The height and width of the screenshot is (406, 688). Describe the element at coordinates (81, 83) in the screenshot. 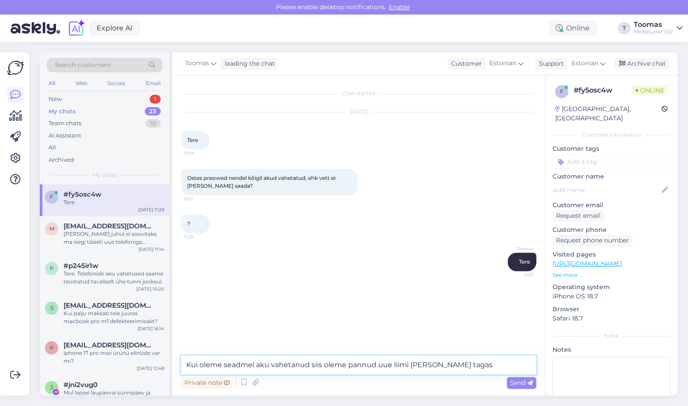

I see `div: Web` at that location.